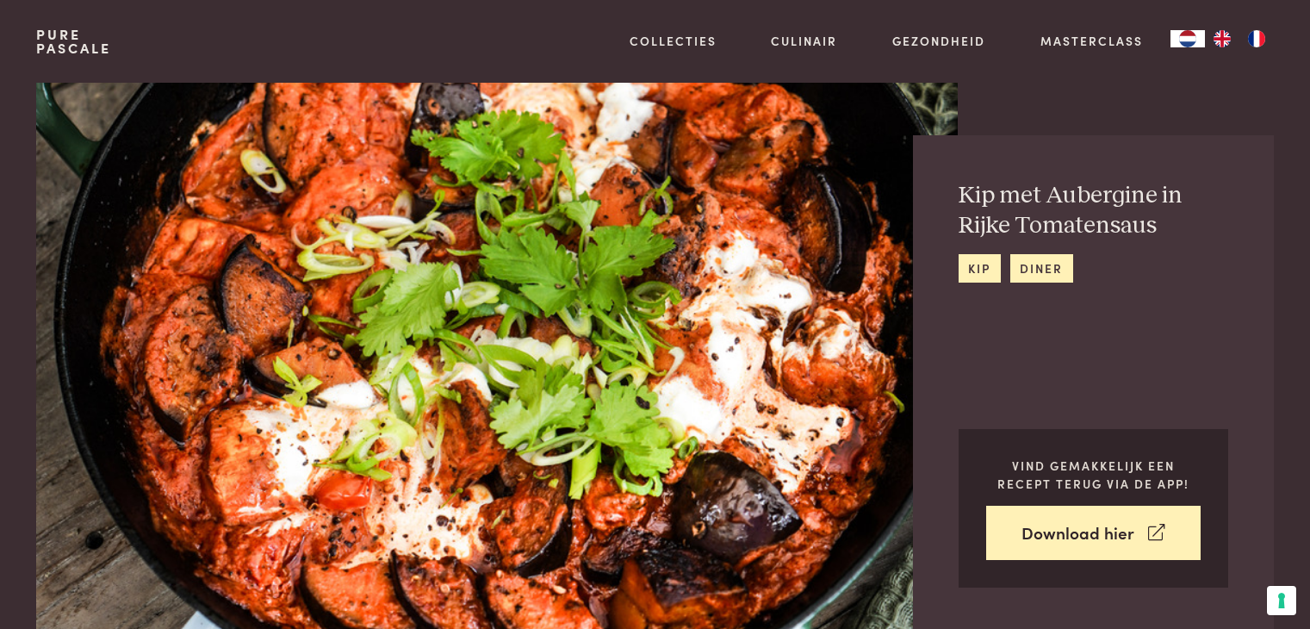 This screenshot has height=629, width=1310. What do you see at coordinates (1240, 39) in the screenshot?
I see `ul: Language list` at bounding box center [1240, 39].